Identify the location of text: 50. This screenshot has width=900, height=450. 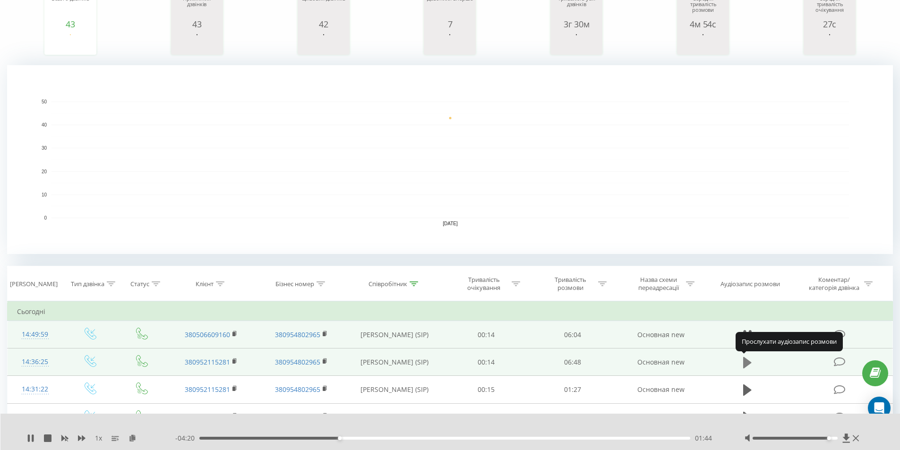
(44, 102).